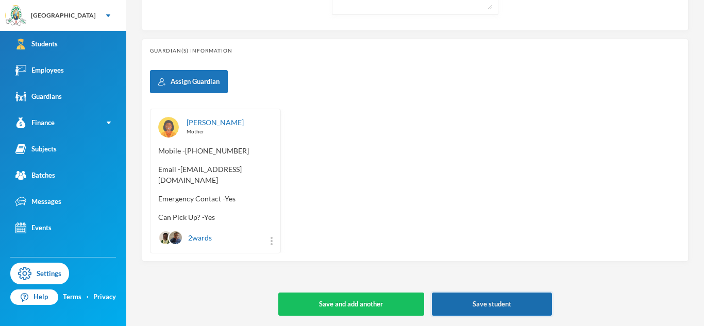 The width and height of the screenshot is (704, 326). What do you see at coordinates (229, 131) in the screenshot?
I see `div: Mother` at bounding box center [229, 131].